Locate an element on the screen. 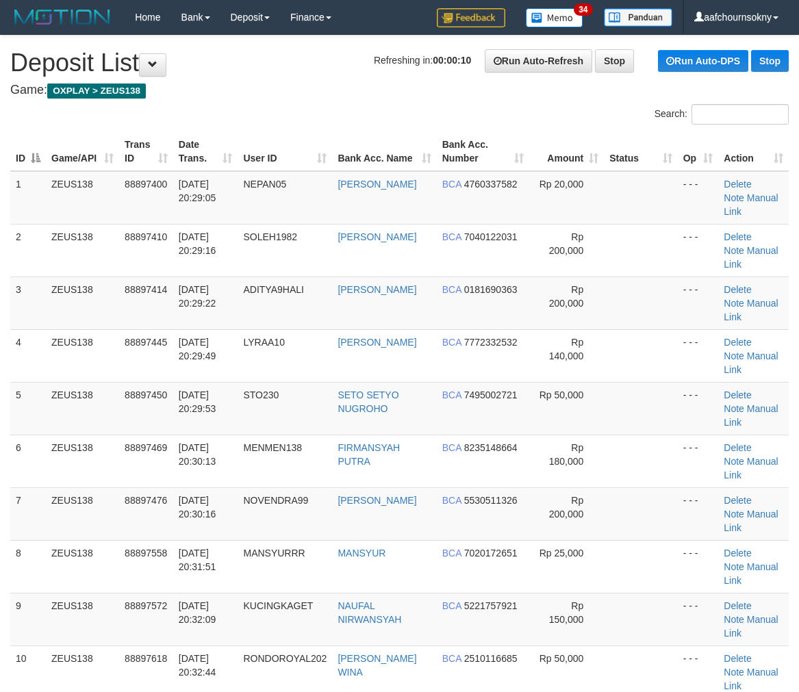 The image size is (799, 692). span: Copy 8235148664 to clipboard is located at coordinates (491, 448).